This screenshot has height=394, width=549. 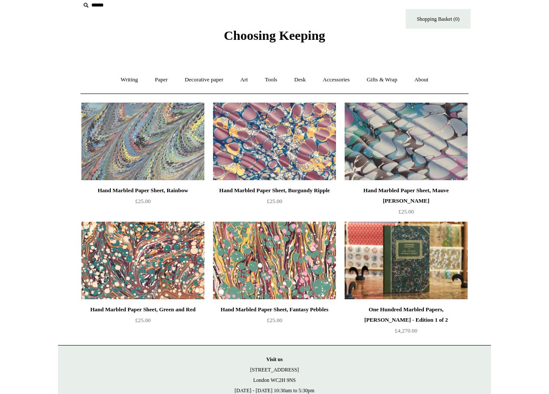 I want to click on a: Gifts & Wrap, so click(x=382, y=80).